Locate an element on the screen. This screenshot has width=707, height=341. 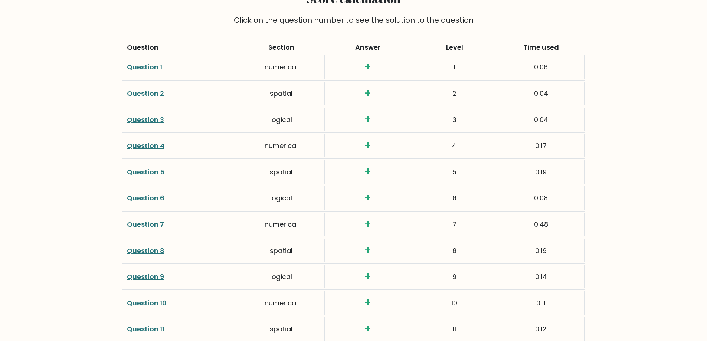
a: Question 11 is located at coordinates (145, 329).